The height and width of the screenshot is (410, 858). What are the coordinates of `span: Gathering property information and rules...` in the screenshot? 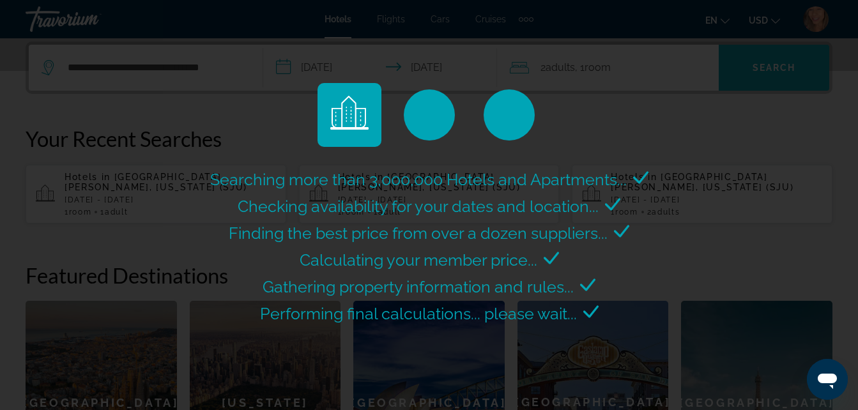 It's located at (418, 287).